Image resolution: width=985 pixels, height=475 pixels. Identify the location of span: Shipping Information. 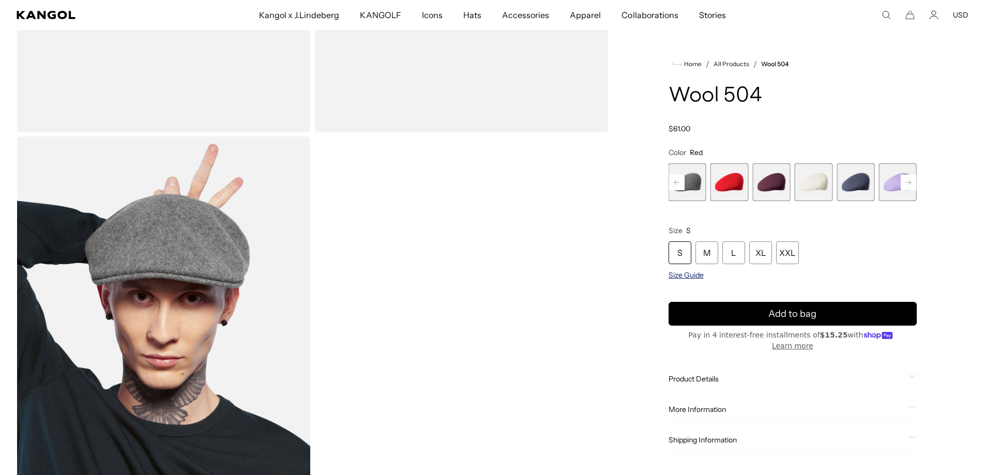
(786, 440).